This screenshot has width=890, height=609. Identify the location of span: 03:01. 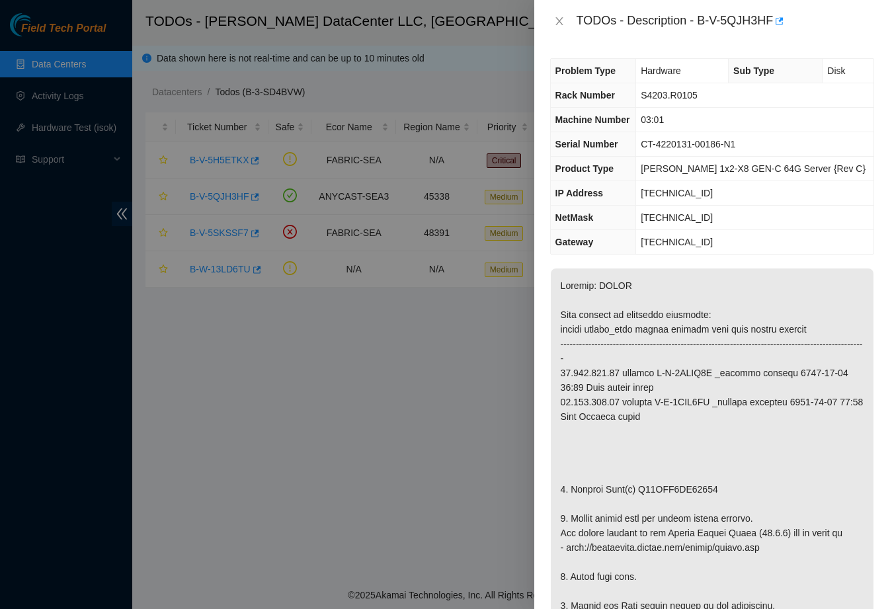
(652, 120).